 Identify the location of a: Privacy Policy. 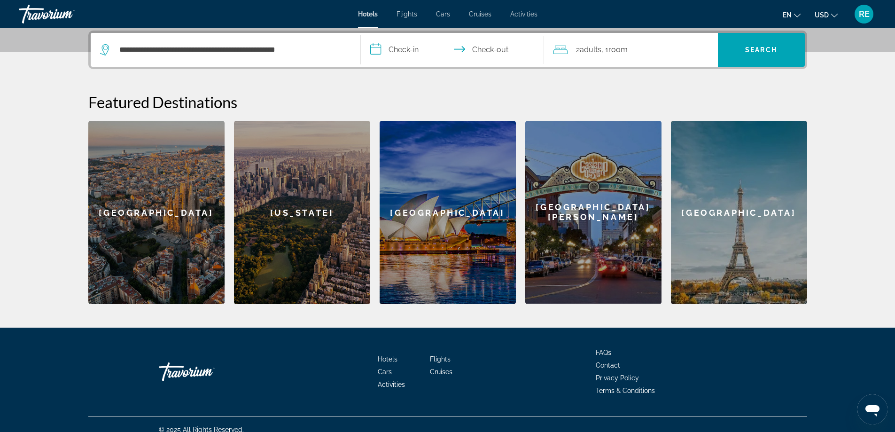
(618, 378).